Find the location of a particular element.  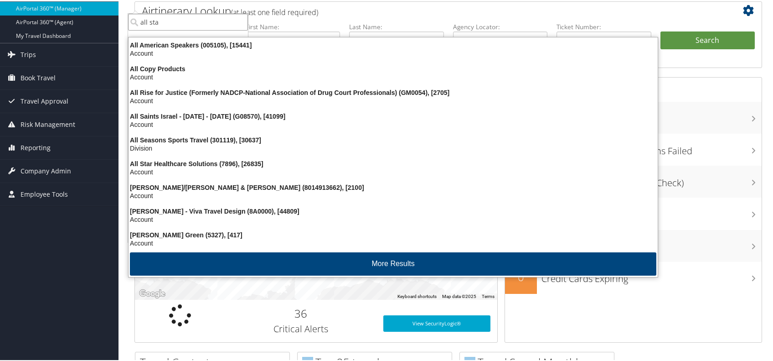

h2: Airtinerary Lookup is located at coordinates (422, 10).